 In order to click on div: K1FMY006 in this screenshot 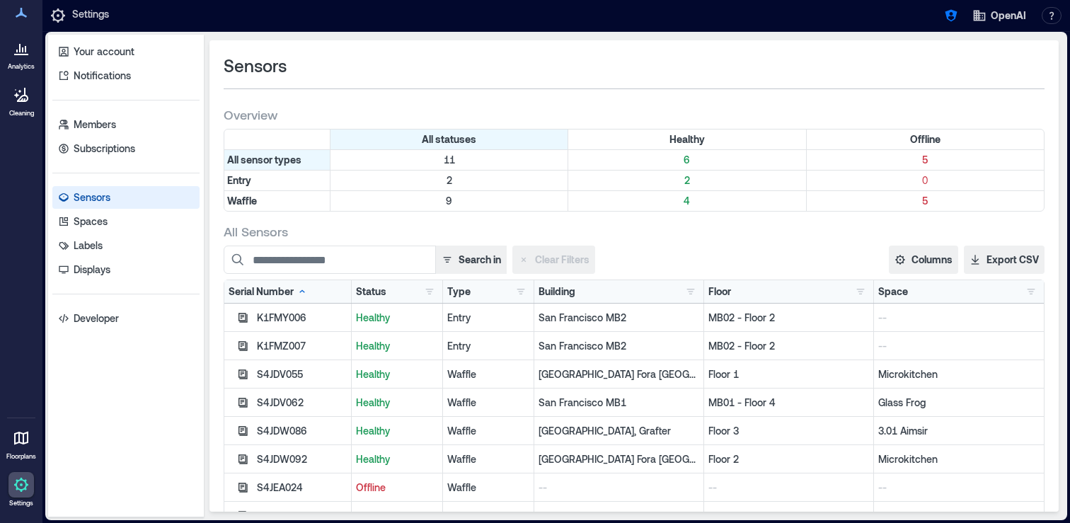, I will do `click(301, 318)`.